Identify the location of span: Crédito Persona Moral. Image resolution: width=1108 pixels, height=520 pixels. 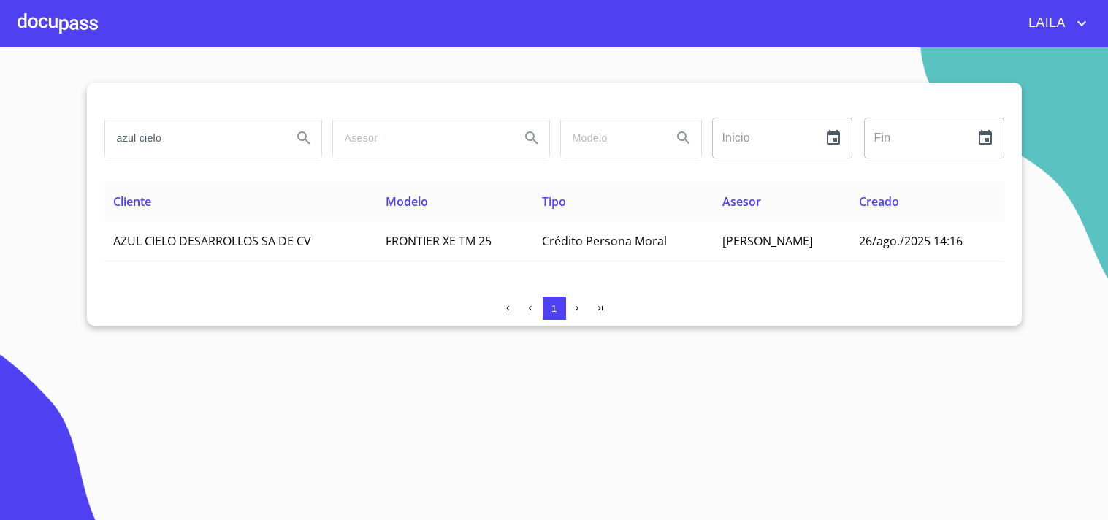
(604, 241).